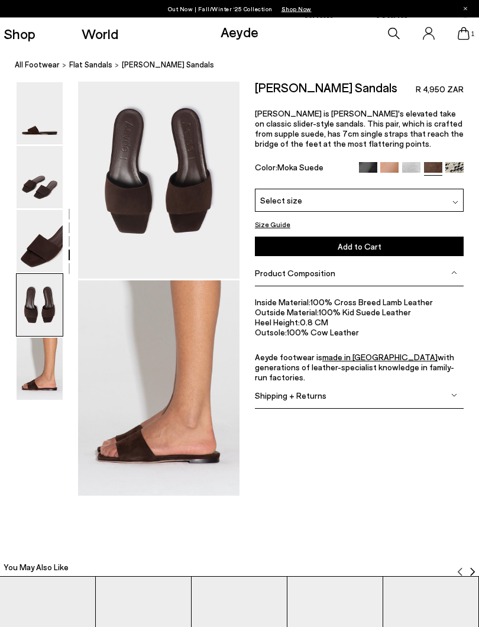 Image resolution: width=479 pixels, height=627 pixels. Describe the element at coordinates (304, 169) in the screenshot. I see `div: Color:` at that location.